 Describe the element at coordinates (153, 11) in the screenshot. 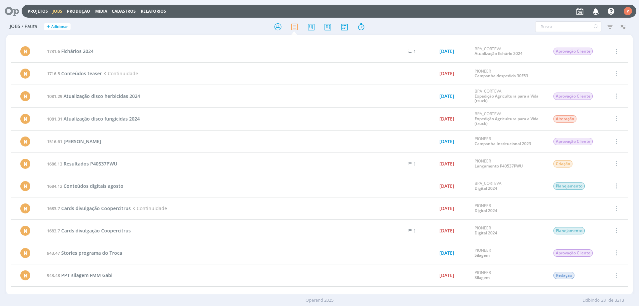

I see `button: Relatórios` at that location.